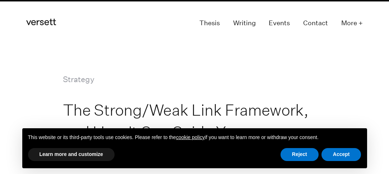 This screenshot has height=174, width=389. What do you see at coordinates (189, 132) in the screenshot?
I see `h1: The Strong/Weak Link Framework, and How It Can Guide Your Prioritization` at bounding box center [189, 132].